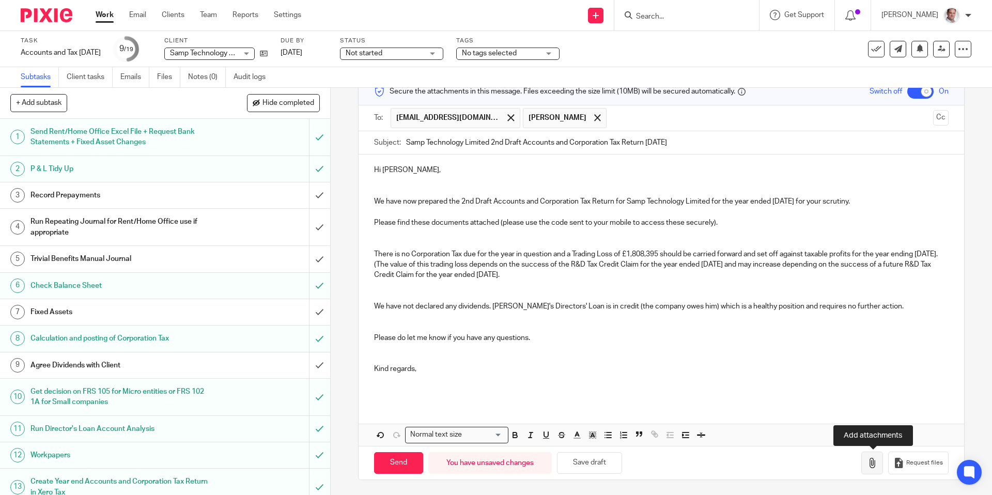 Image resolution: width=992 pixels, height=495 pixels. Describe the element at coordinates (287, 15) in the screenshot. I see `a: Settings` at that location.